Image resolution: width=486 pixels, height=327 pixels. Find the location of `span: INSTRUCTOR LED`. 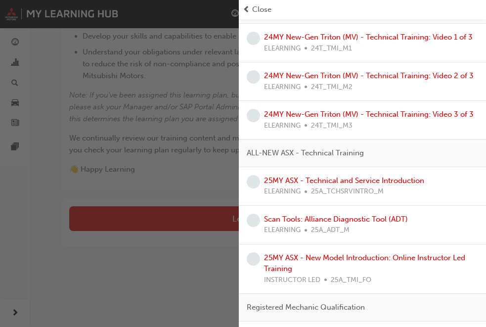

span: INSTRUCTOR LED is located at coordinates (292, 280).